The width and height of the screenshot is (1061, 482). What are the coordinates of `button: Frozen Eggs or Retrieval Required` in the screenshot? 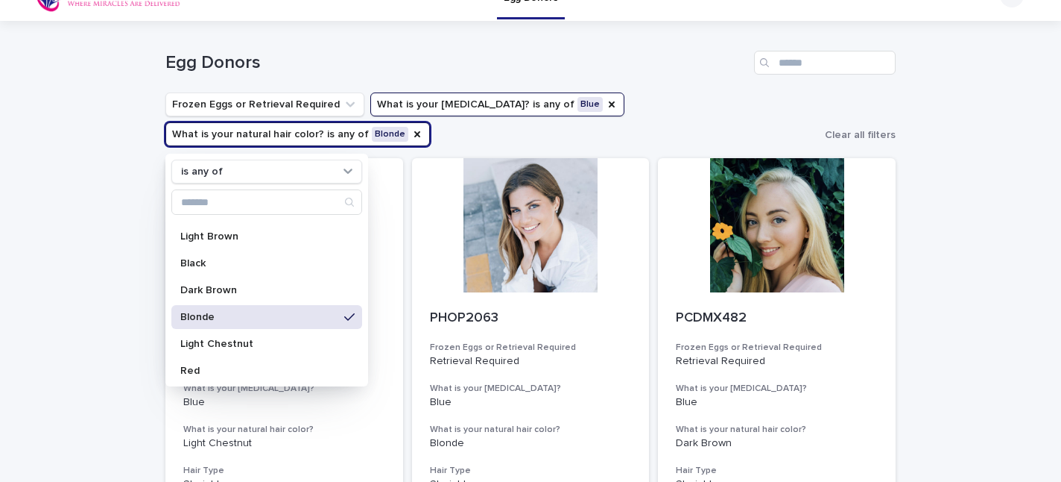 It's located at (265, 104).